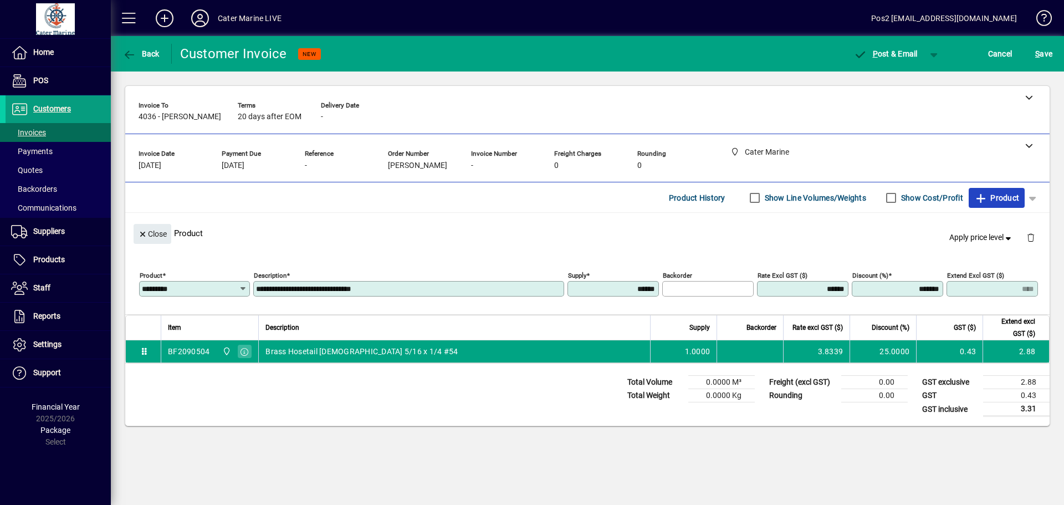 This screenshot has height=505, width=1064. What do you see at coordinates (587, 233) in the screenshot?
I see `div: Product` at bounding box center [587, 233].